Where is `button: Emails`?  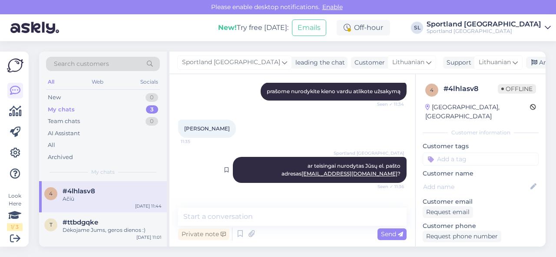 button: Emails is located at coordinates (309, 28).